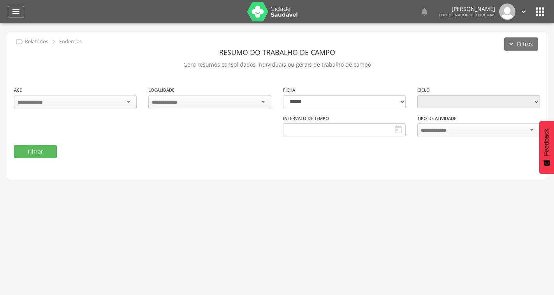 The width and height of the screenshot is (554, 295). What do you see at coordinates (423, 90) in the screenshot?
I see `label: Ciclo` at bounding box center [423, 90].